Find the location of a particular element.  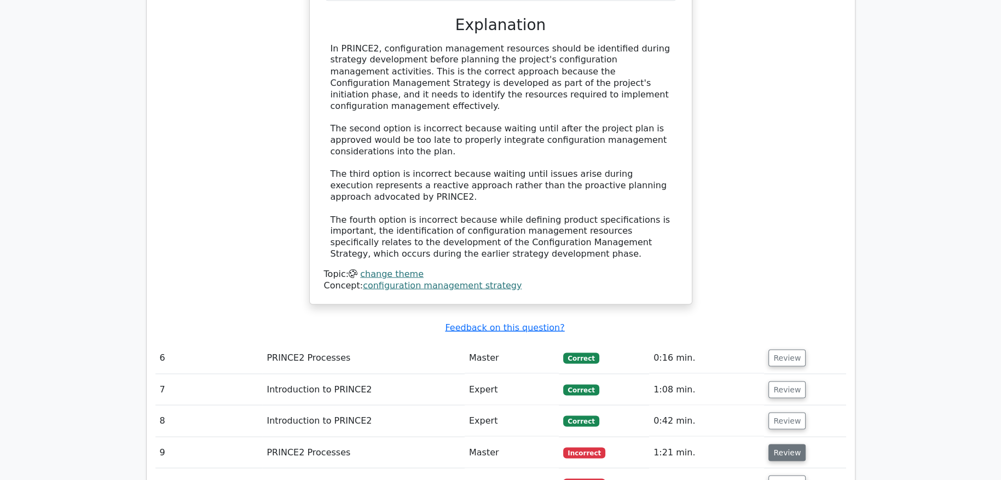

a: configuration management strategy is located at coordinates (442, 285).